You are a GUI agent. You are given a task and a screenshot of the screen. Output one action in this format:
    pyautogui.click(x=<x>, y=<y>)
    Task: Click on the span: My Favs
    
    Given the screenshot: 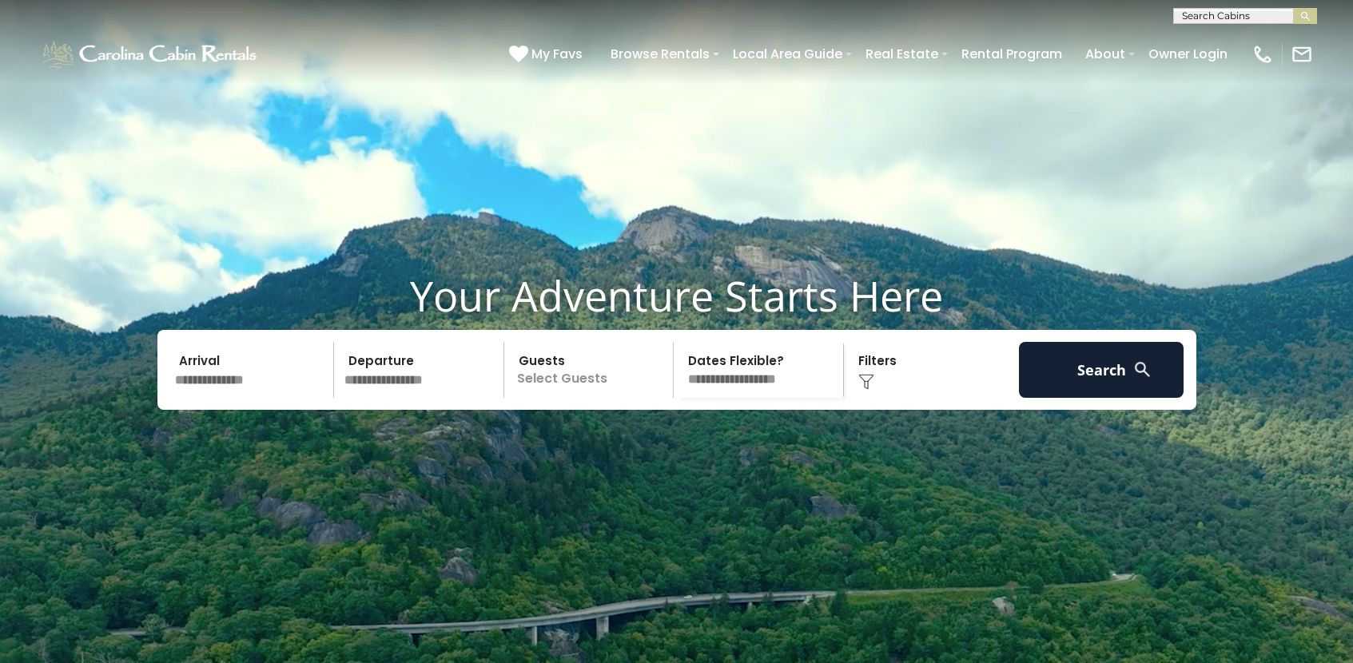 What is the action you would take?
    pyautogui.click(x=557, y=54)
    